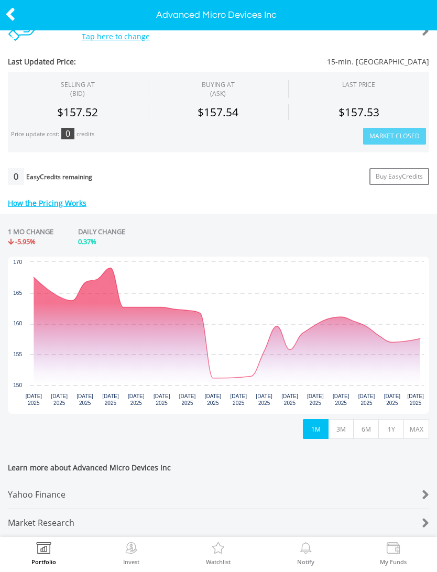 The width and height of the screenshot is (437, 572). What do you see at coordinates (218, 335) in the screenshot?
I see `svg: Interactive chart` at bounding box center [218, 335].